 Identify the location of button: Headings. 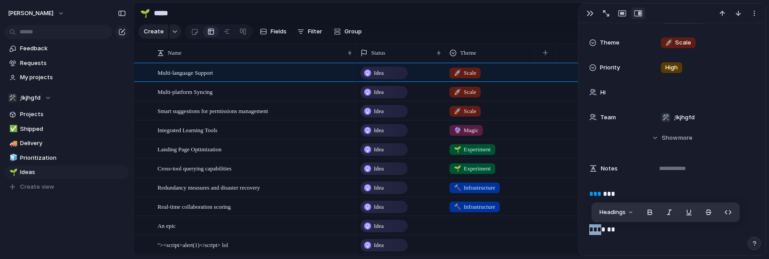
(617, 212).